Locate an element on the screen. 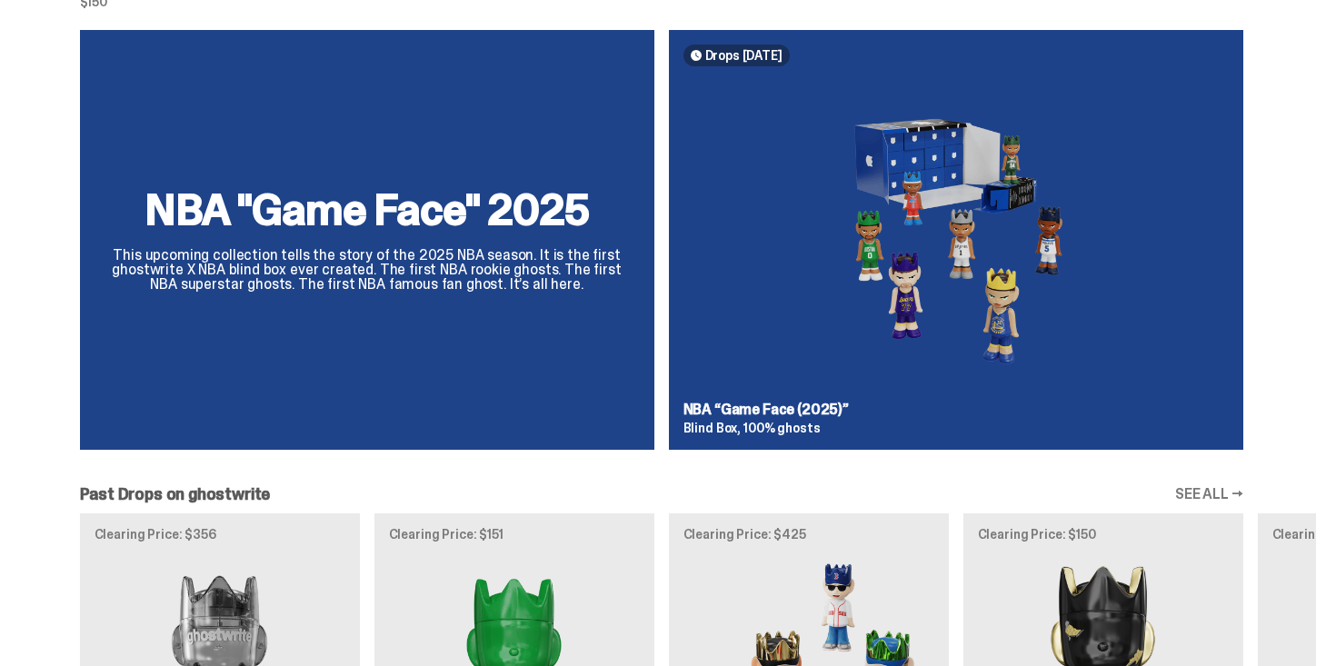  p: Clearing Price: $151 is located at coordinates (514, 534).